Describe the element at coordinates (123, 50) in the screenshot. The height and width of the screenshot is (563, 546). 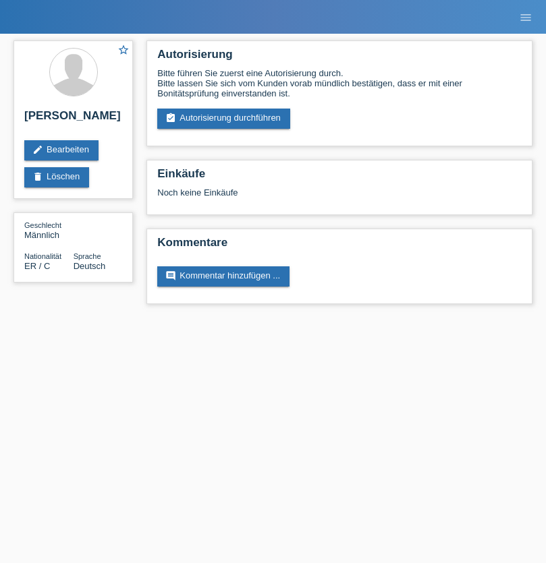
I see `i: star_border` at that location.